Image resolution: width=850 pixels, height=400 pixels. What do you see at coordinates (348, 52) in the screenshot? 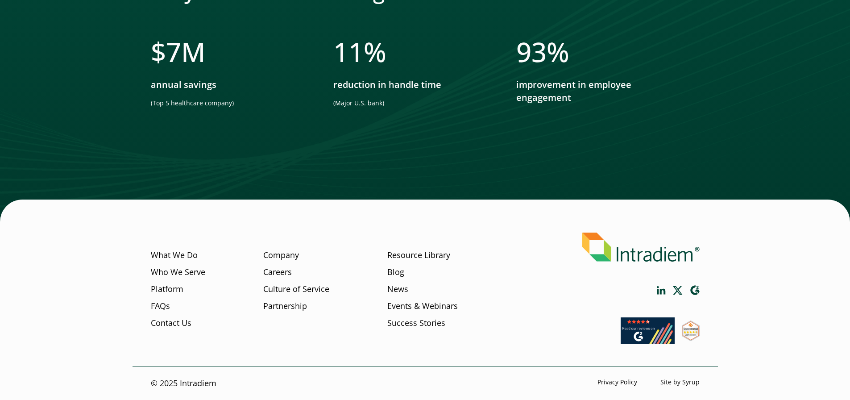
I see `span: 11` at bounding box center [348, 52].